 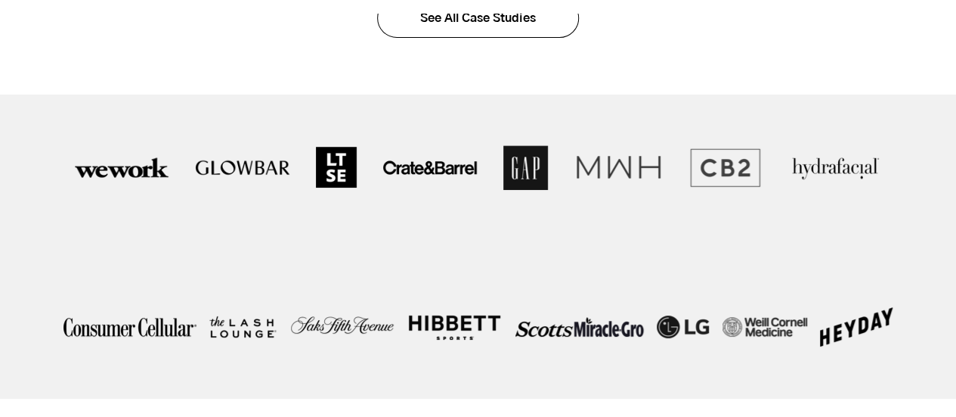 What do you see at coordinates (765, 327) in the screenshot?
I see `img: Weill cornell-1` at bounding box center [765, 327].